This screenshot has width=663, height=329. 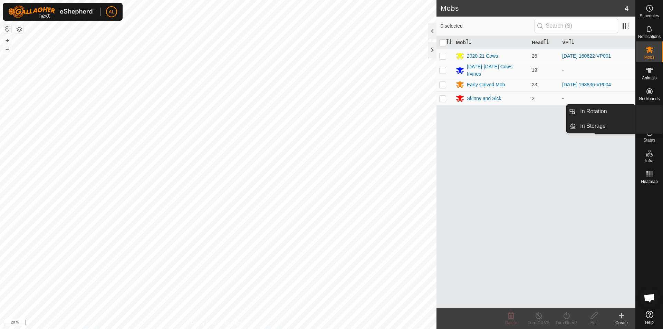 I want to click on th: Head, so click(x=544, y=42).